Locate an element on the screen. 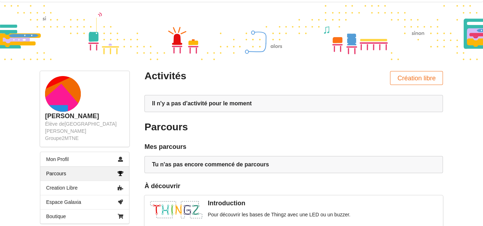 This screenshot has width=483, height=226. div: Parcours is located at coordinates (216, 127).